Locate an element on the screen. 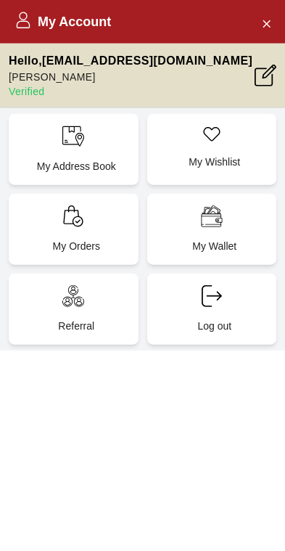 This screenshot has width=285, height=551. p: My Wallet is located at coordinates (215, 246).